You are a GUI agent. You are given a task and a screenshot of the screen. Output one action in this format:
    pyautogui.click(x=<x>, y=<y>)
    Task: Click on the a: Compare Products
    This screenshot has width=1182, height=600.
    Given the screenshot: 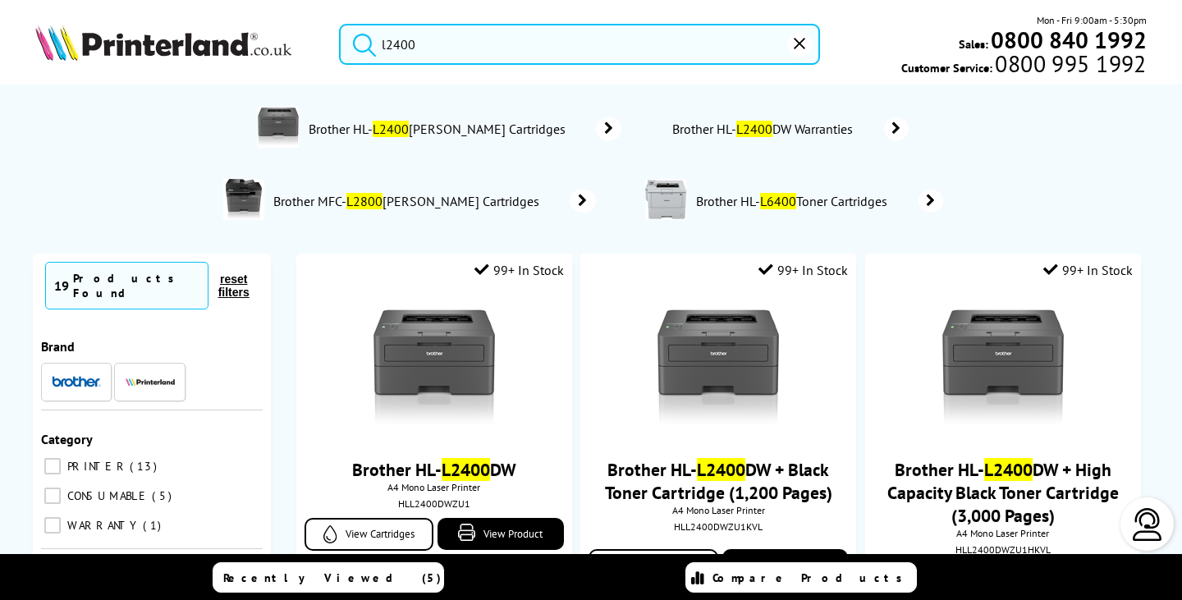 What is the action you would take?
    pyautogui.click(x=801, y=577)
    